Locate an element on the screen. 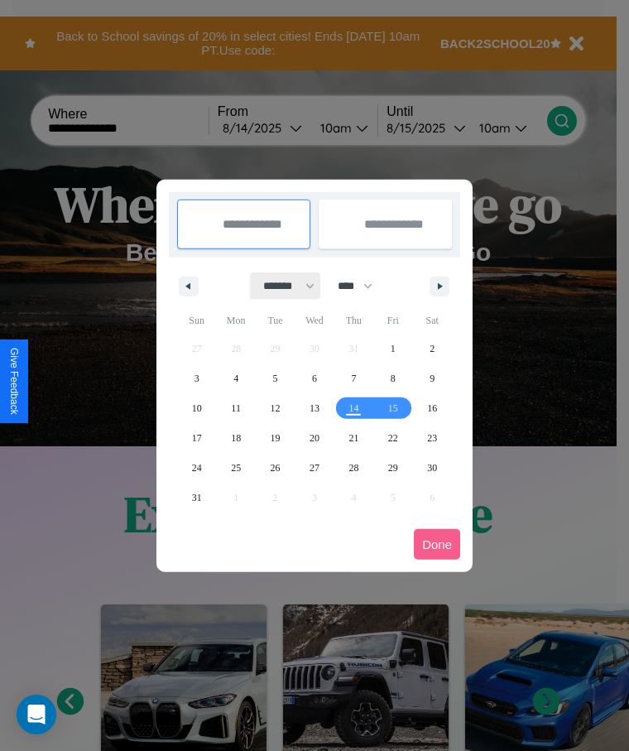  span: Thu is located at coordinates (353, 320).